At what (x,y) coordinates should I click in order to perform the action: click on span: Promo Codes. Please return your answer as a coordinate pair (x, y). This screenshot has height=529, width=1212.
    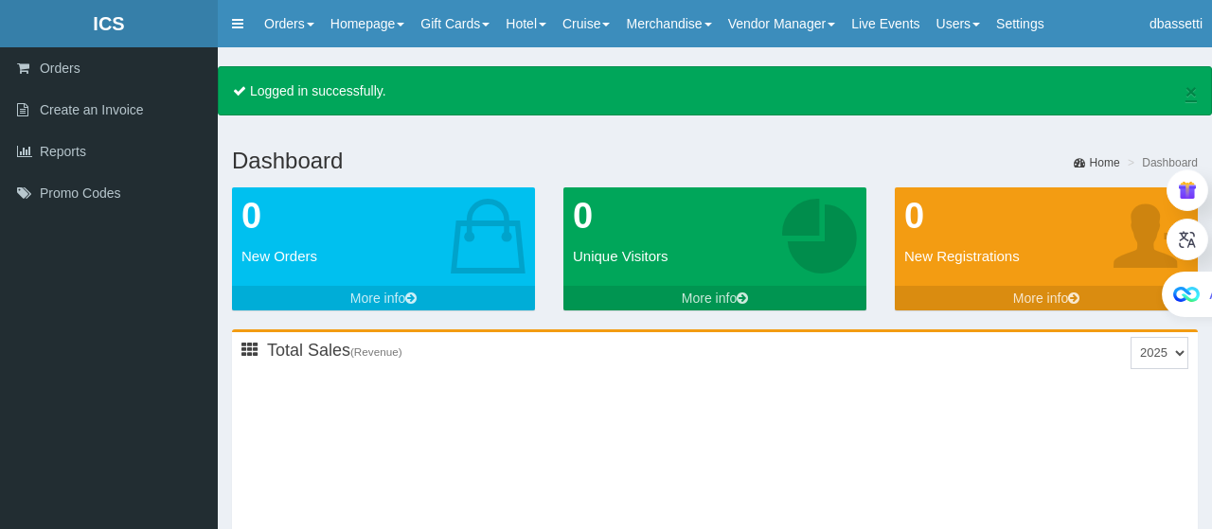
    Looking at the image, I should click on (81, 193).